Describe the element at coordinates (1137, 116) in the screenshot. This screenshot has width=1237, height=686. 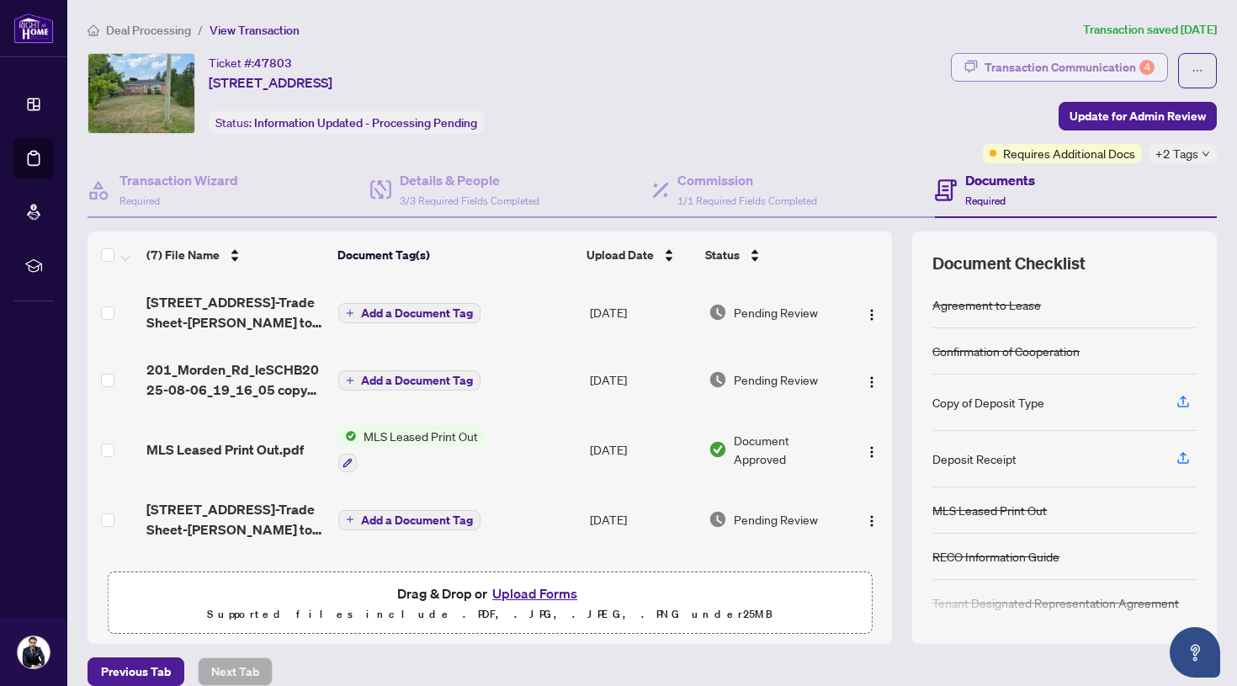
I see `button: Update for Admin Review` at that location.